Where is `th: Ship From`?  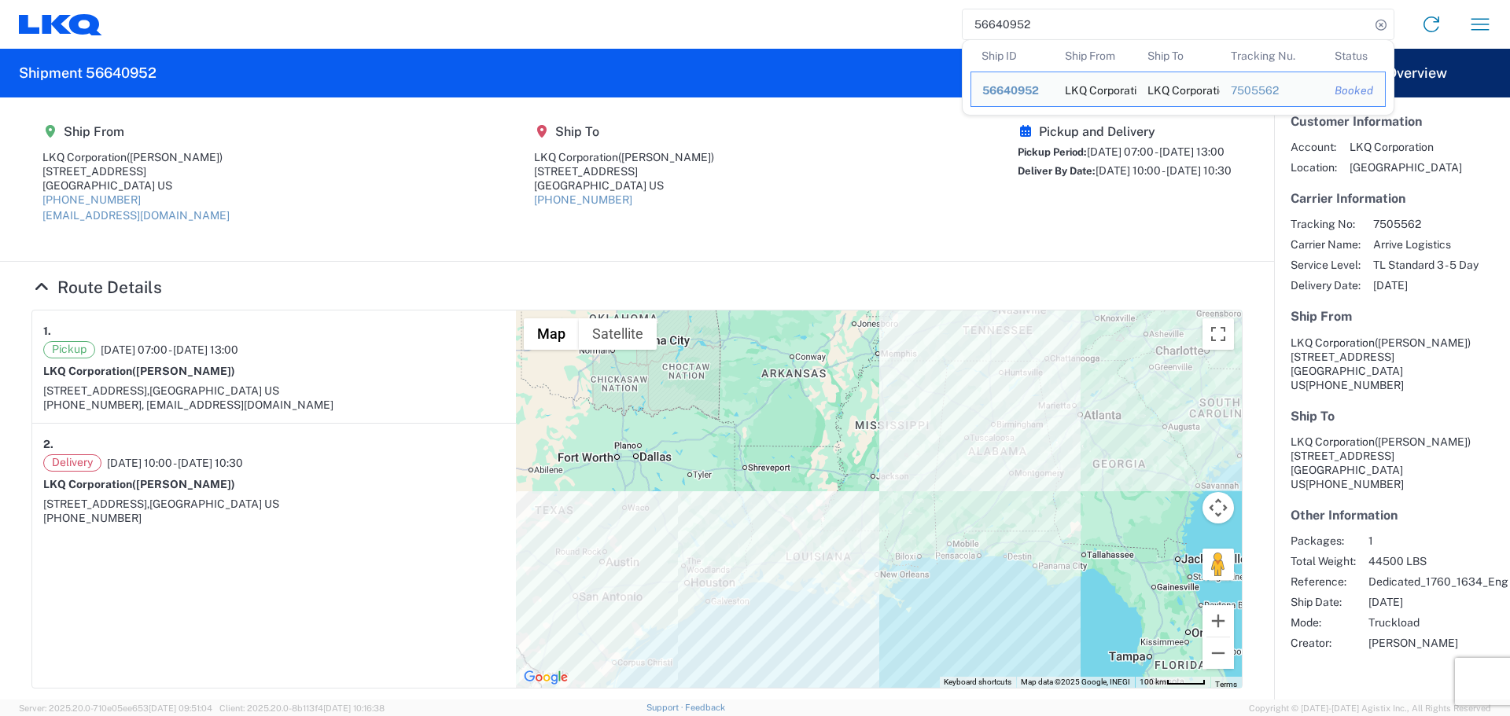 th: Ship From is located at coordinates (1095, 56).